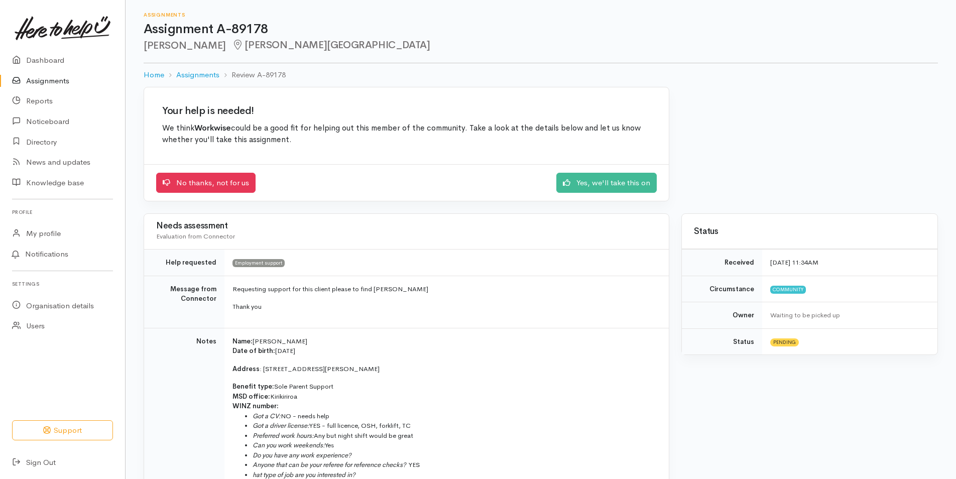 The height and width of the screenshot is (479, 956). What do you see at coordinates (541, 15) in the screenshot?
I see `h6: Assignments` at bounding box center [541, 15].